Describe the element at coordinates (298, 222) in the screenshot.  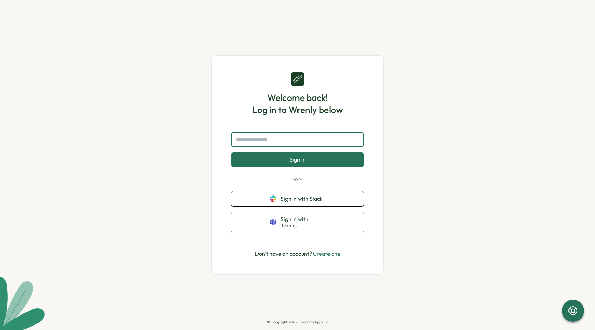
I see `button: Sign in with Teams` at that location.